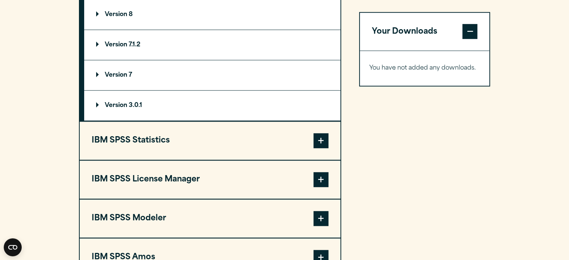  Describe the element at coordinates (114, 15) in the screenshot. I see `p: Version 8` at that location.